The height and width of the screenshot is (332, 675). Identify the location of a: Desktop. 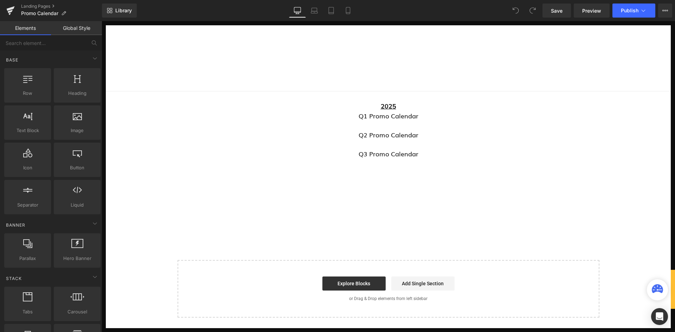
(297, 11).